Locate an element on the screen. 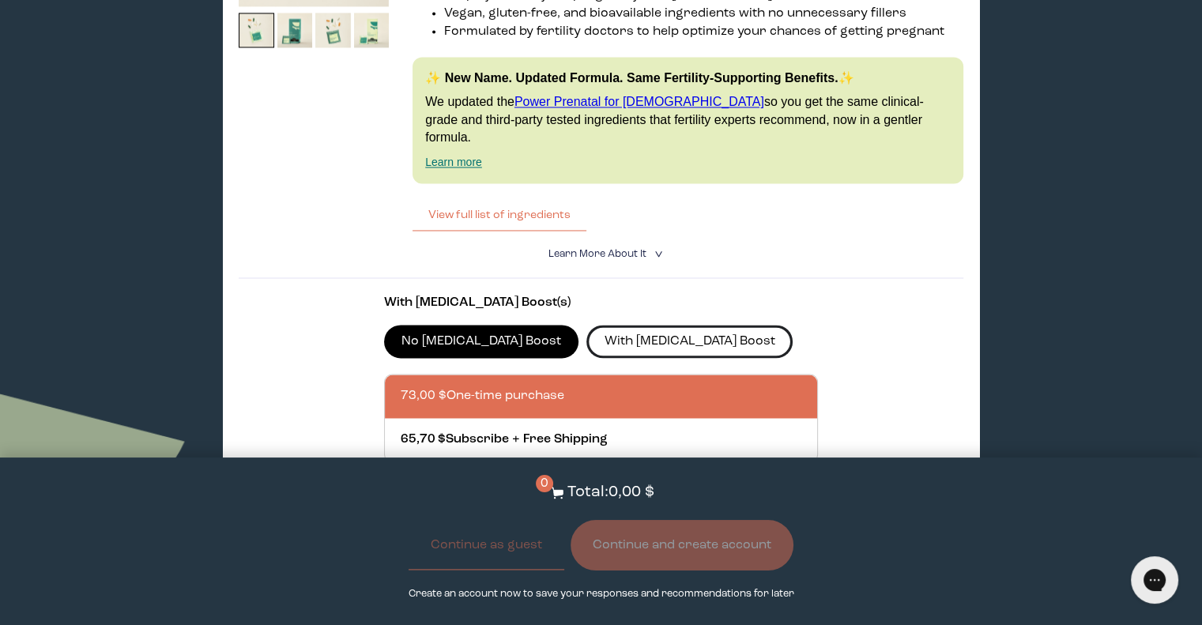  span: 0 is located at coordinates (544, 484).